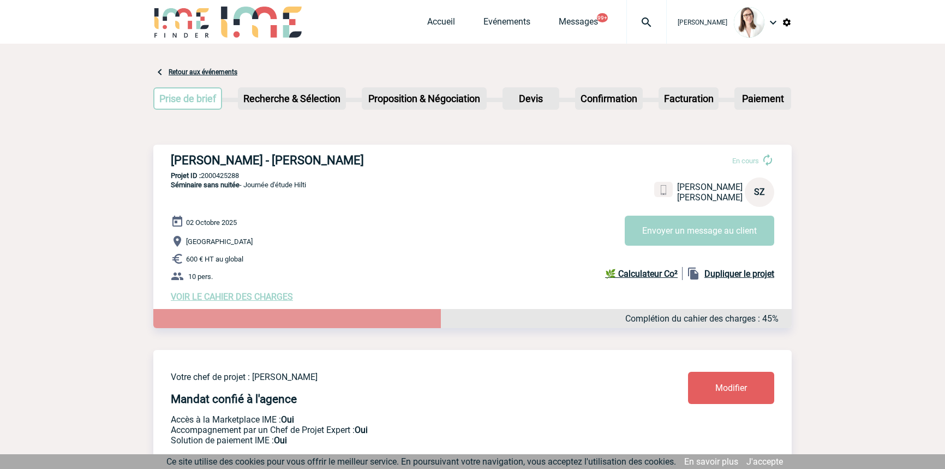 This screenshot has width=945, height=469. What do you see at coordinates (292, 98) in the screenshot?
I see `p: Recherche & Sélection` at bounding box center [292, 98].